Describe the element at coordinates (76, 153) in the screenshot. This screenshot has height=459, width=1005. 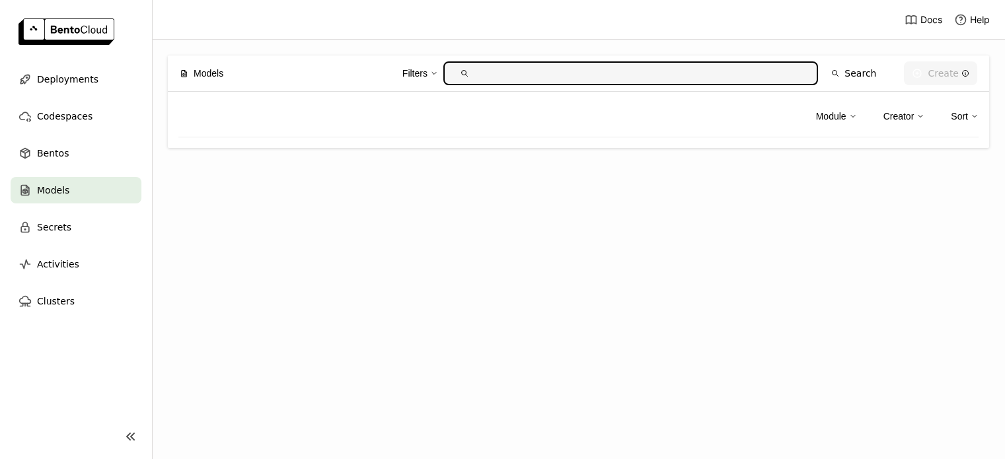
I see `a: Bentos` at that location.